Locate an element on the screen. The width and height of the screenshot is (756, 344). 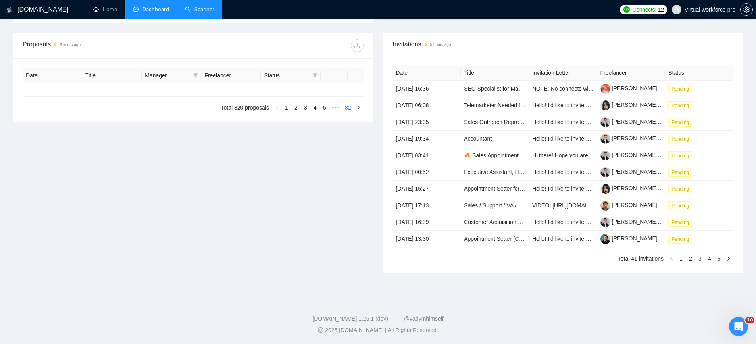
th: Invitation Letter is located at coordinates (563, 73).